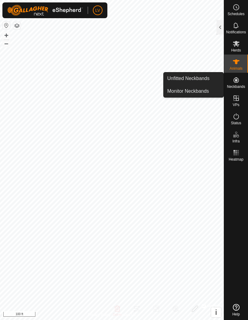 The width and height of the screenshot is (248, 320). What do you see at coordinates (194, 91) in the screenshot?
I see `a: Monitor Neckbands` at bounding box center [194, 91].